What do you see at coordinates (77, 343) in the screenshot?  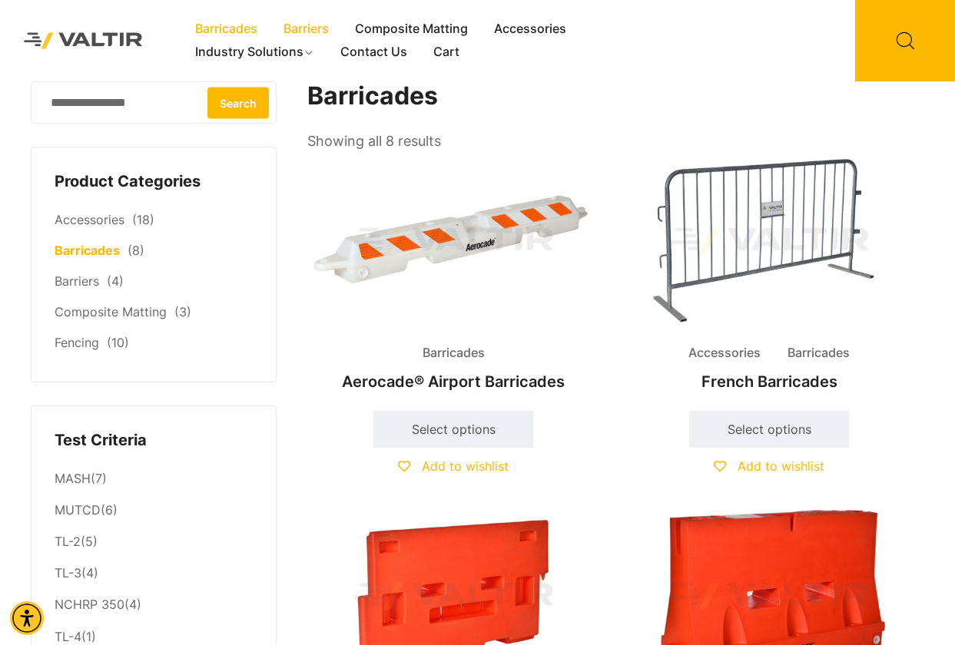 I see `a: Fencing` at bounding box center [77, 343].